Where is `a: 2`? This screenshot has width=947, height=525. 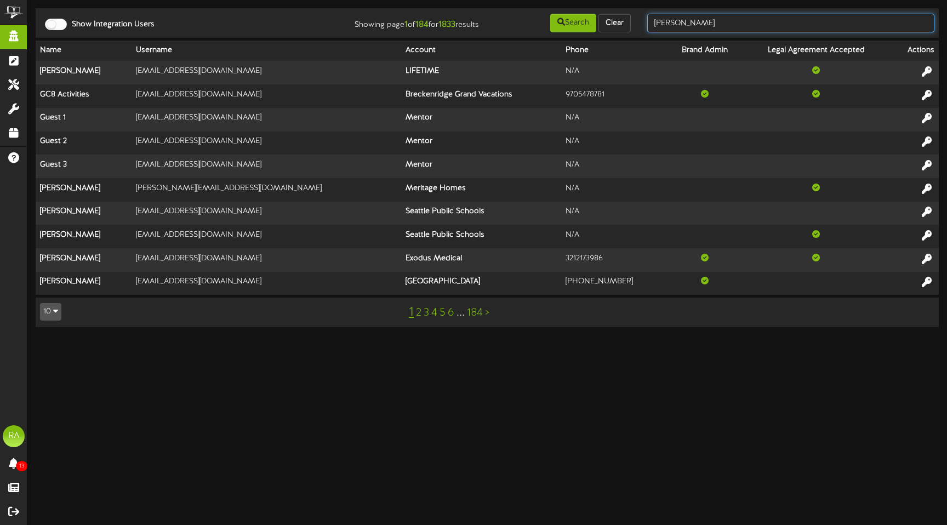 a: 2 is located at coordinates (419, 313).